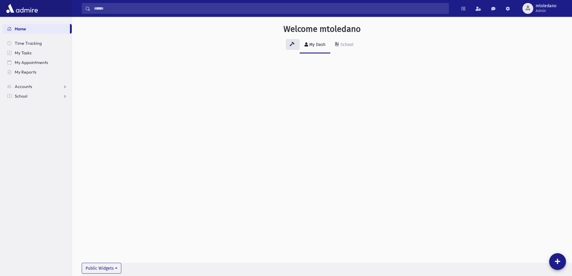  What do you see at coordinates (21, 96) in the screenshot?
I see `span: School` at bounding box center [21, 96].